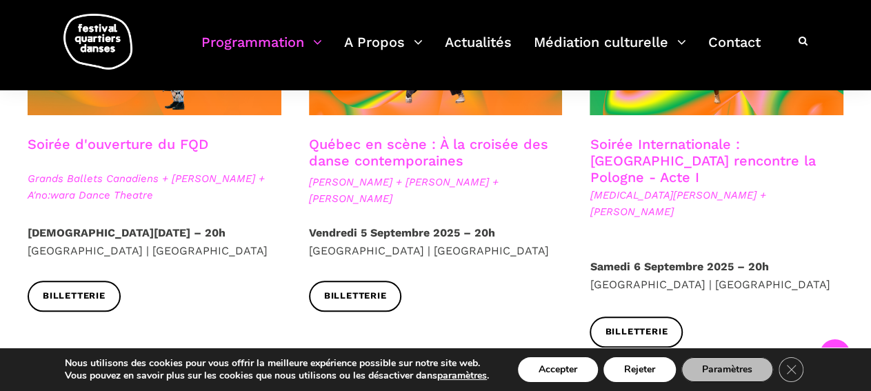 The width and height of the screenshot is (871, 391). I want to click on p: Nous utilisons des cookies pour vous offrir la meilleure expérience possible sur notre site web., so click(276, 363).